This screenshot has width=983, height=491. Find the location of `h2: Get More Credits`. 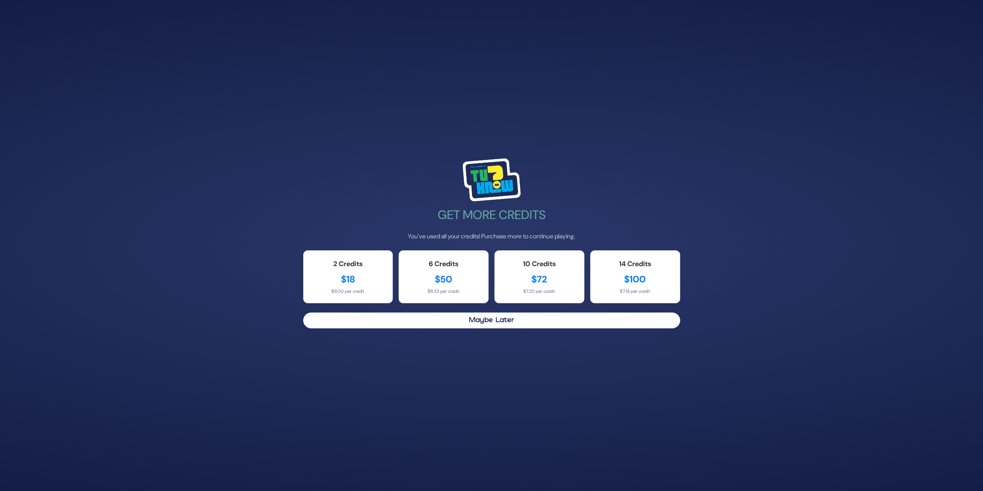

h2: Get More Credits is located at coordinates (491, 215).